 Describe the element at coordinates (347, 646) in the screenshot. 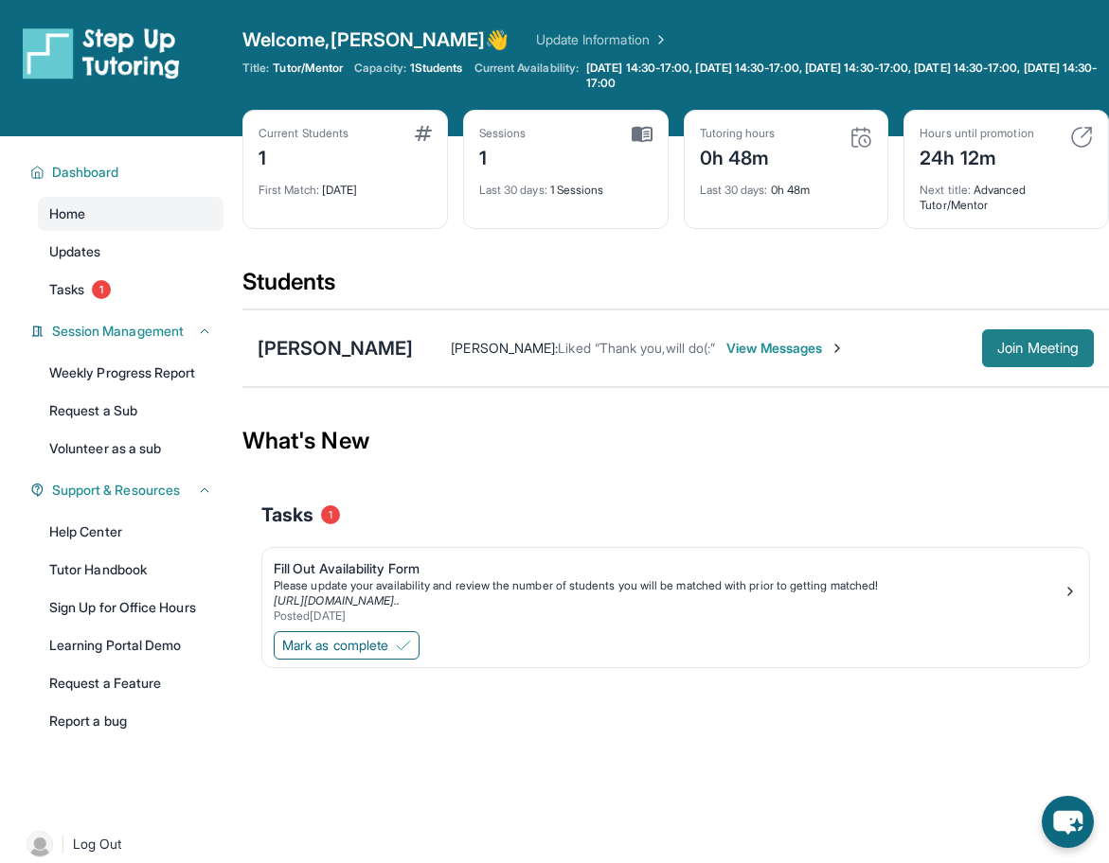

I see `button: Mark as complete` at that location.